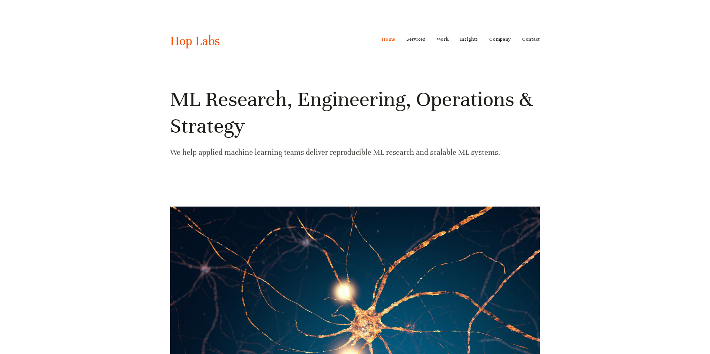 The height and width of the screenshot is (354, 710). I want to click on a: Contact, so click(531, 39).